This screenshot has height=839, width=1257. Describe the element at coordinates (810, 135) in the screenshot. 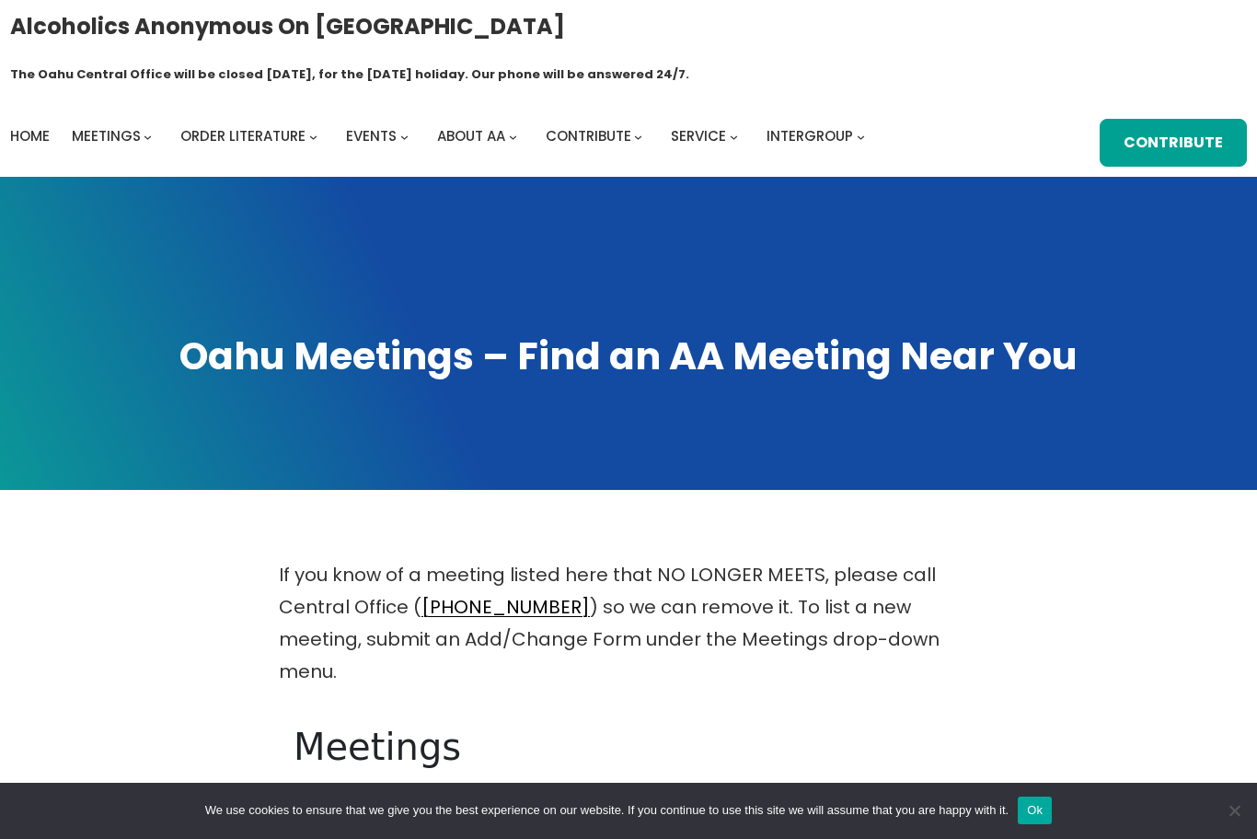

I see `span: Intergroup` at that location.